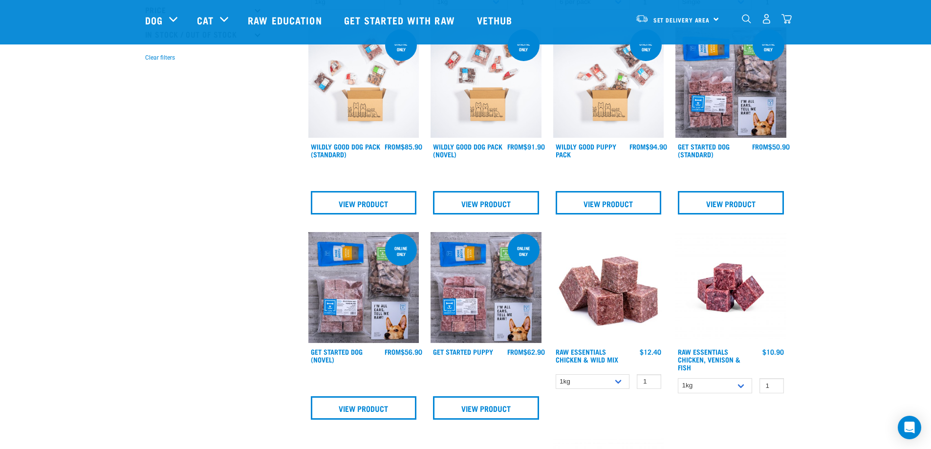  Describe the element at coordinates (346, 150) in the screenshot. I see `a: Wildly Good Dog Pack (Standard)` at that location.